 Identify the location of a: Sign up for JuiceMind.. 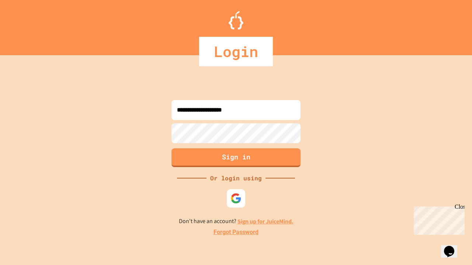
(265, 222).